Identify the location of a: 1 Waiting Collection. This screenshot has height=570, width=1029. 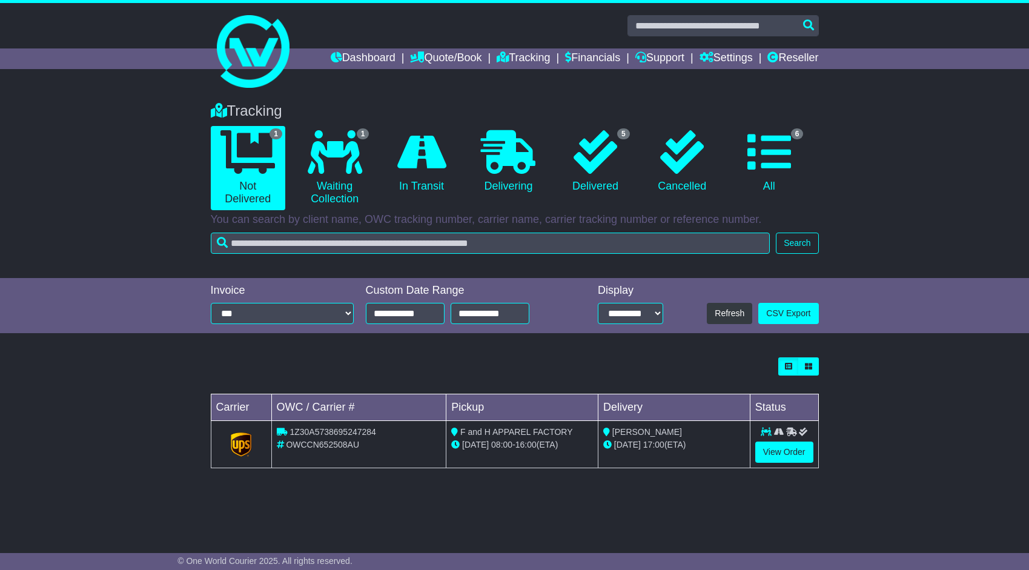
(334, 168).